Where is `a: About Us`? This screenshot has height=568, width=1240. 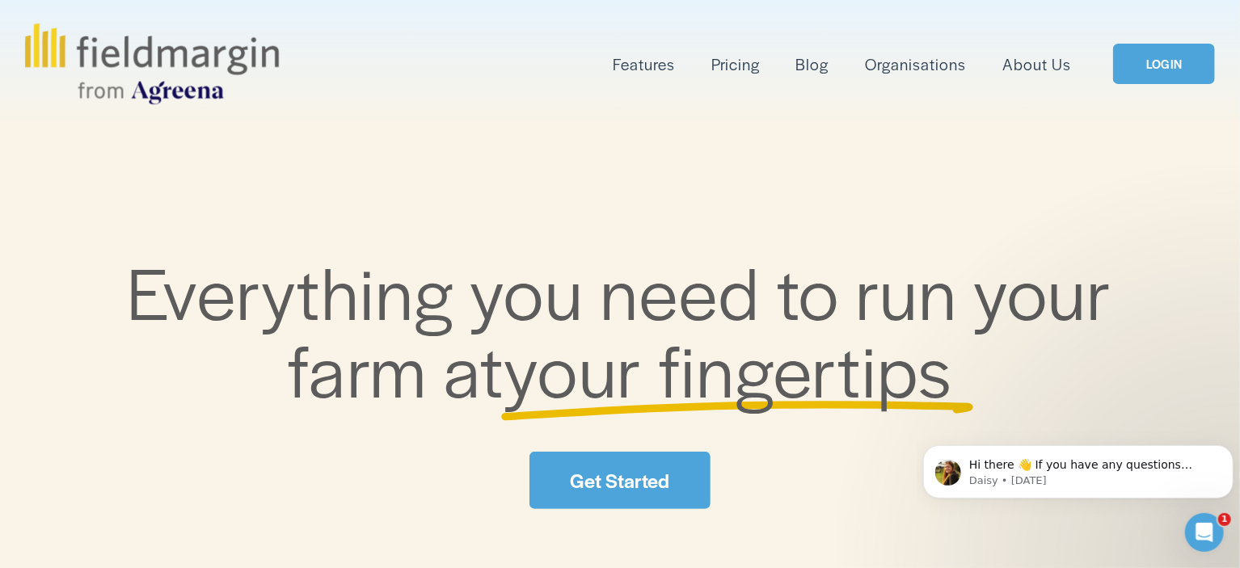
a: About Us is located at coordinates (1037, 64).